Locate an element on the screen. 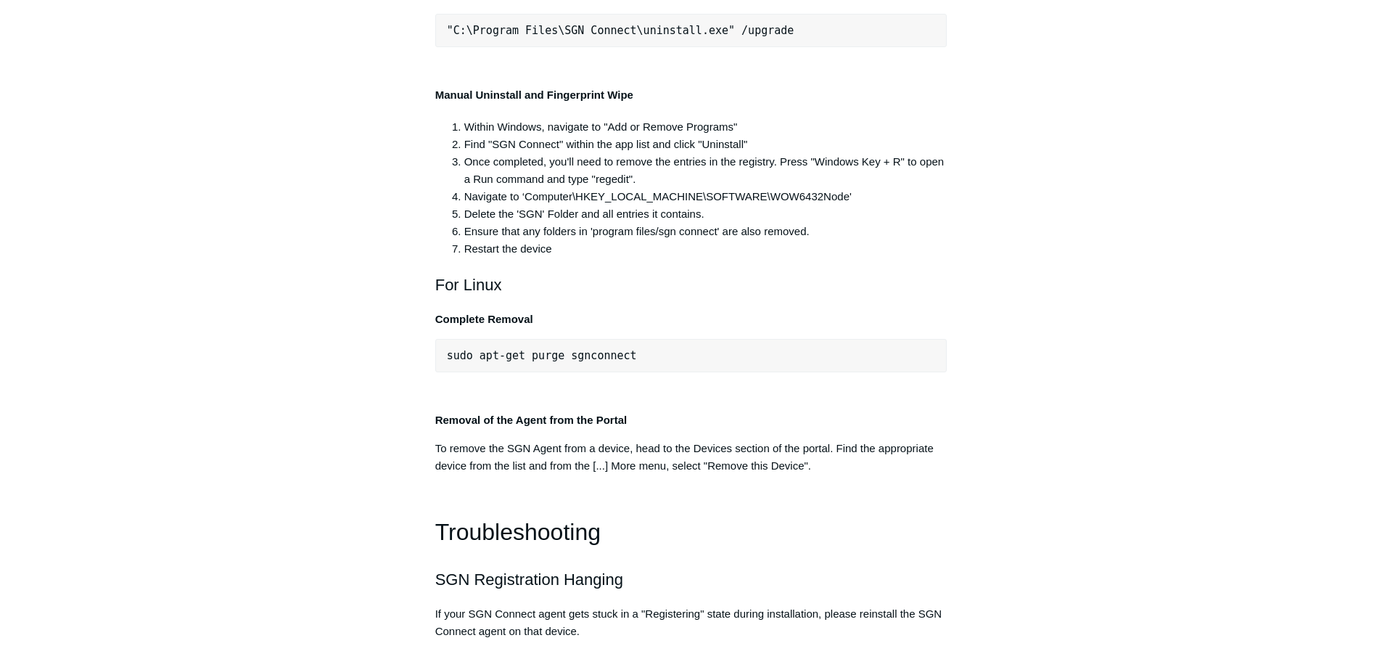  li: Once completed, you'll need to remove the entries in the registry. Press "Windows Key + R" to ope... is located at coordinates (706, 171).